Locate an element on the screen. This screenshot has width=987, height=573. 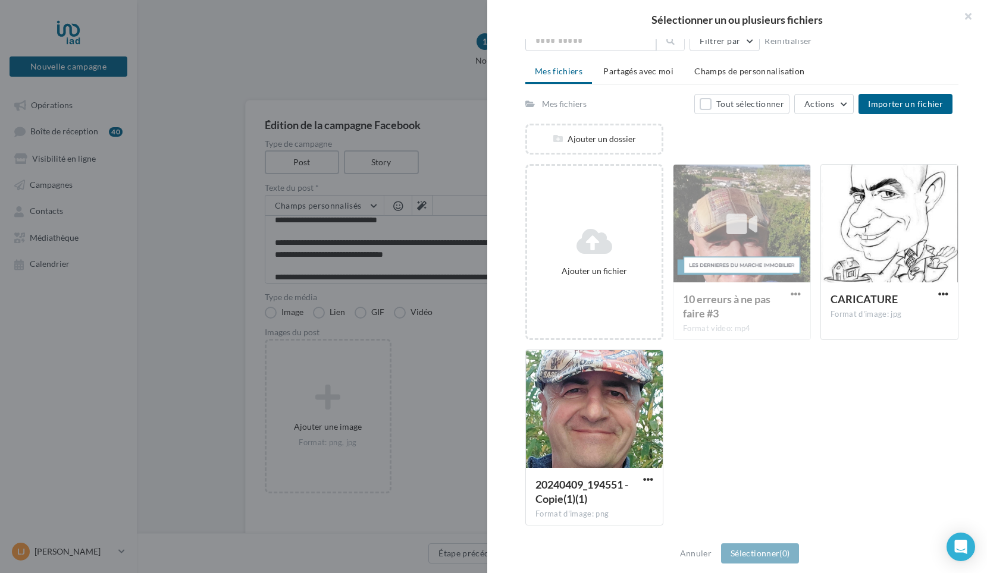
span: Partagés avec moi is located at coordinates (638, 71).